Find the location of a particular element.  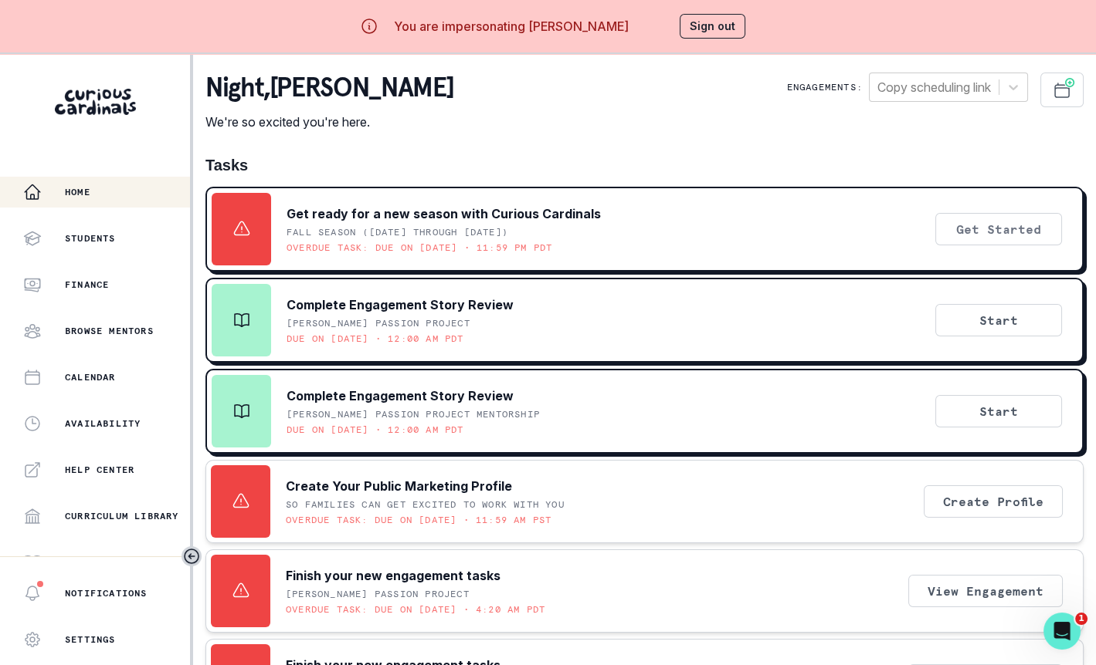

span: 1 is located at coordinates (1081, 619).